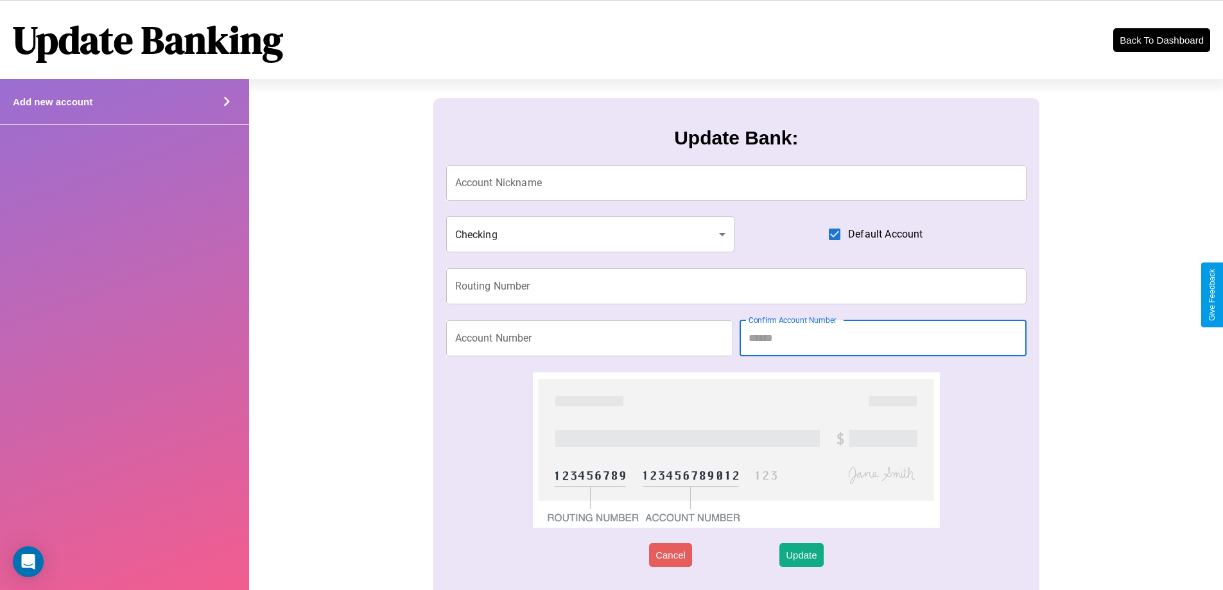 Image resolution: width=1223 pixels, height=590 pixels. Describe the element at coordinates (28, 562) in the screenshot. I see `div: Open Intercom Messenger` at that location.